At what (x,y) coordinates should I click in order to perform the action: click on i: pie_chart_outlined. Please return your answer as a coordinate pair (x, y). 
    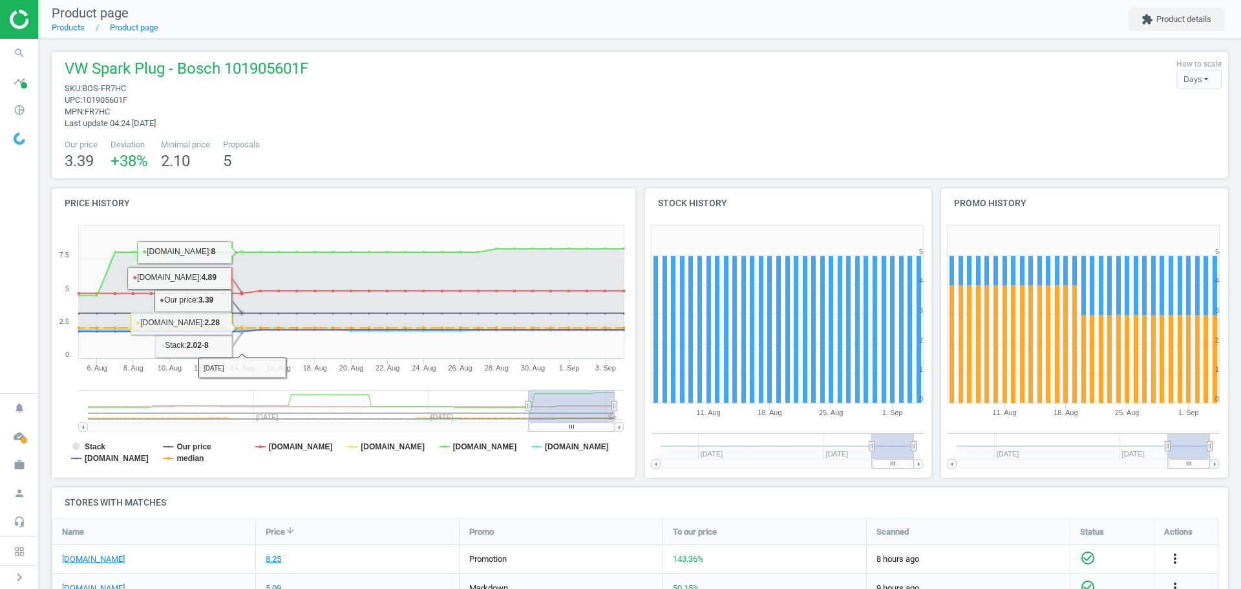
    Looking at the image, I should click on (19, 110).